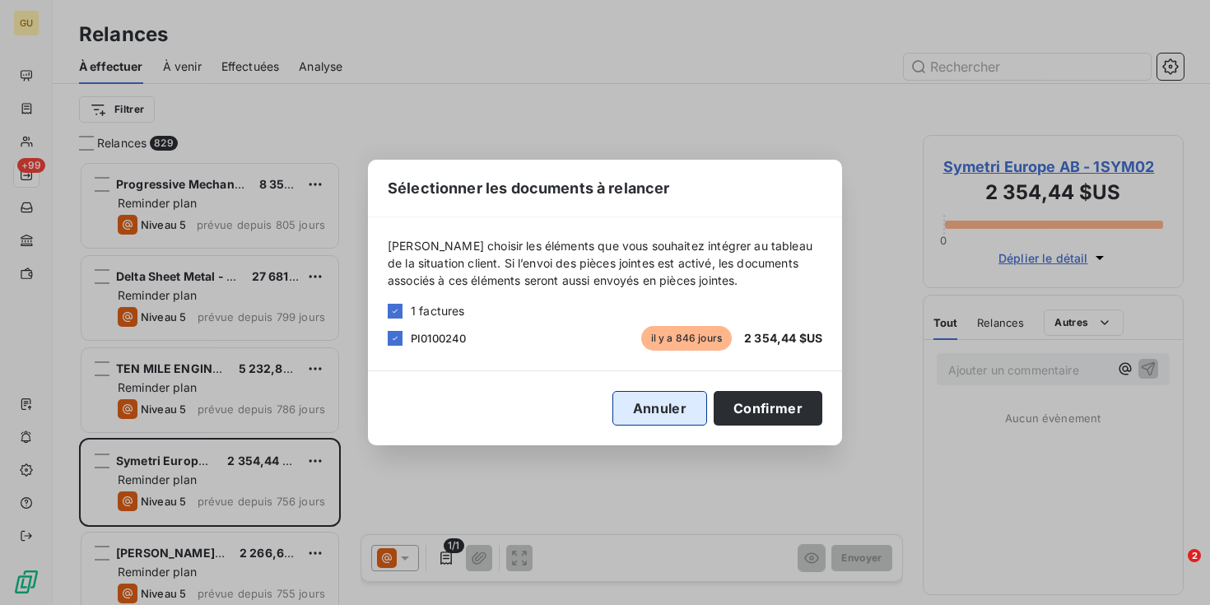 This screenshot has width=1210, height=605. What do you see at coordinates (659, 408) in the screenshot?
I see `button: Annuler` at bounding box center [659, 408].